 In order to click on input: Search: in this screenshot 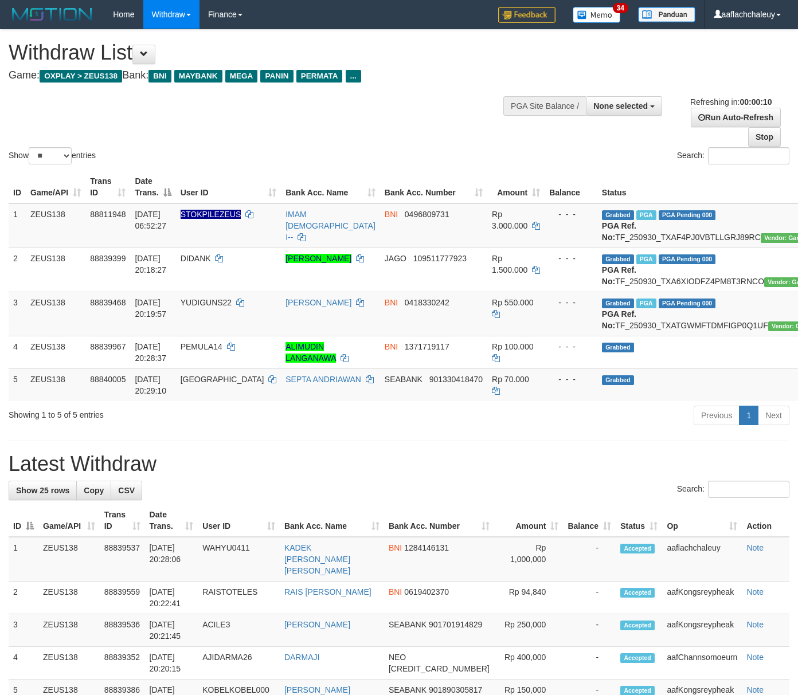, I will do `click(749, 156)`.